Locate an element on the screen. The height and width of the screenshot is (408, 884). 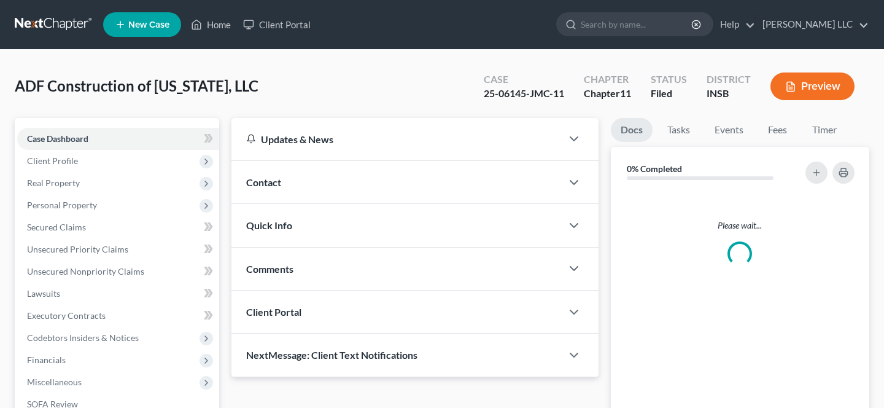
a: Client Portal is located at coordinates (277, 25).